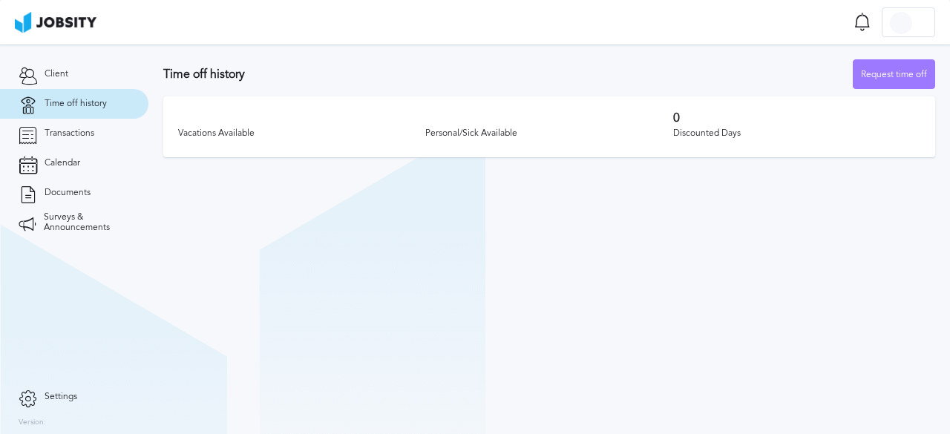 The image size is (950, 434). I want to click on span: Surveys & Announcements, so click(87, 223).